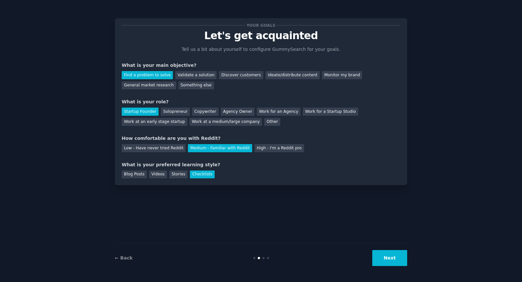 The width and height of the screenshot is (522, 282). I want to click on a: ← Back, so click(124, 258).